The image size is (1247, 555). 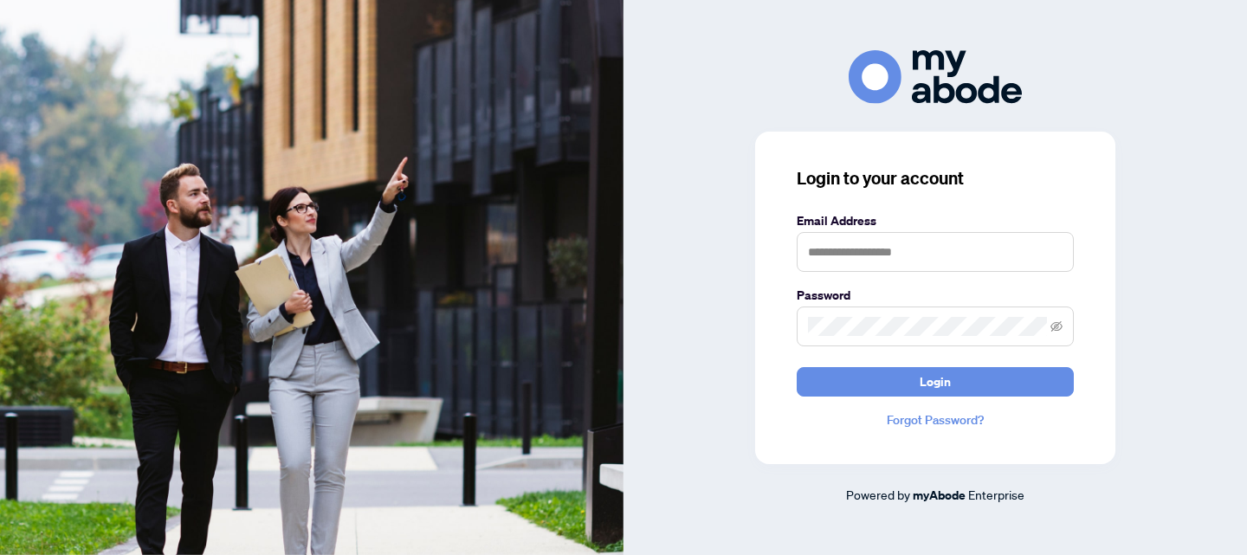 What do you see at coordinates (935, 295) in the screenshot?
I see `label: Password` at bounding box center [935, 295].